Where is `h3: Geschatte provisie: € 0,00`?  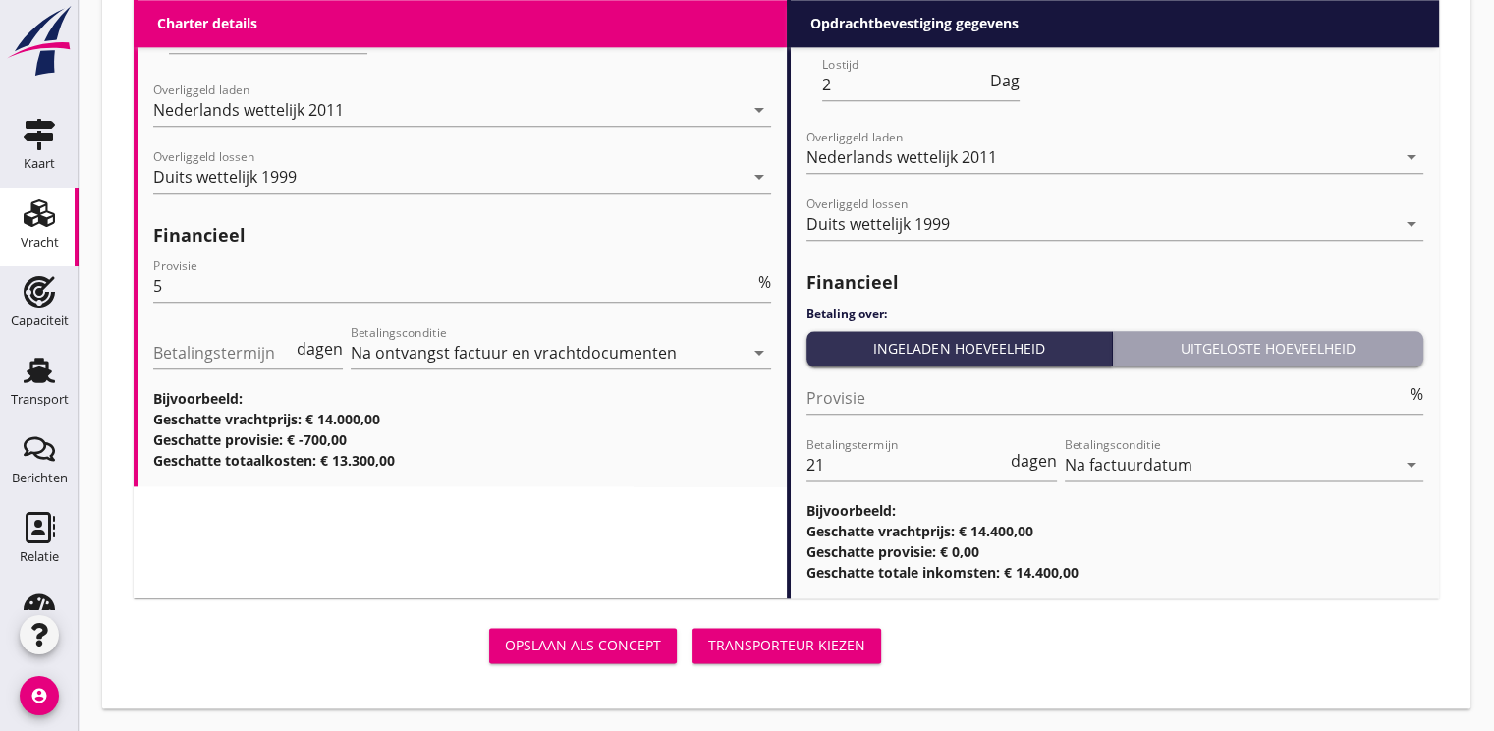
h3: Geschatte provisie: € 0,00 is located at coordinates (1115, 551).